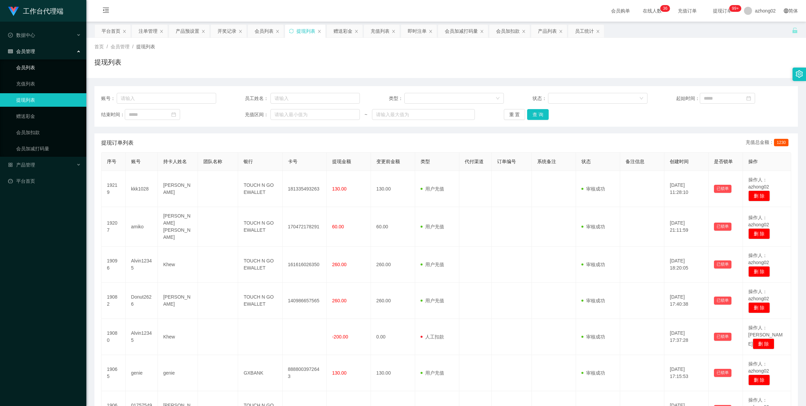 The width and height of the screenshot is (806, 406). Describe the element at coordinates (388, 161) in the screenshot. I see `span: 变更前金额` at that location.